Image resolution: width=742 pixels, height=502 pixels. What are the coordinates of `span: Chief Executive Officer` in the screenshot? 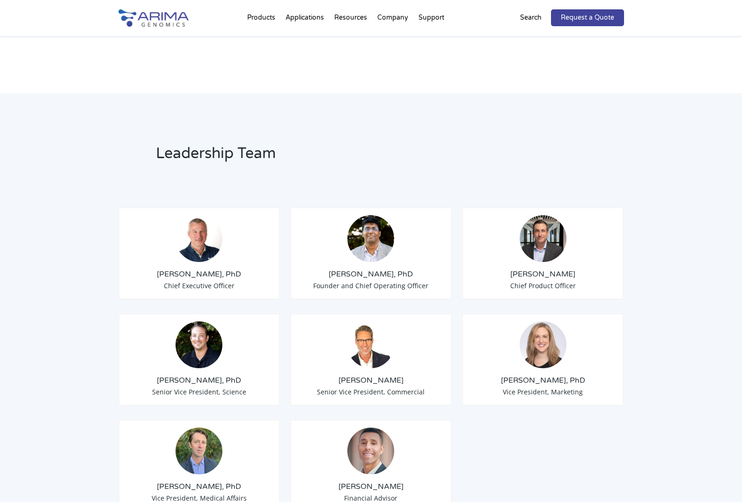 It's located at (199, 286).